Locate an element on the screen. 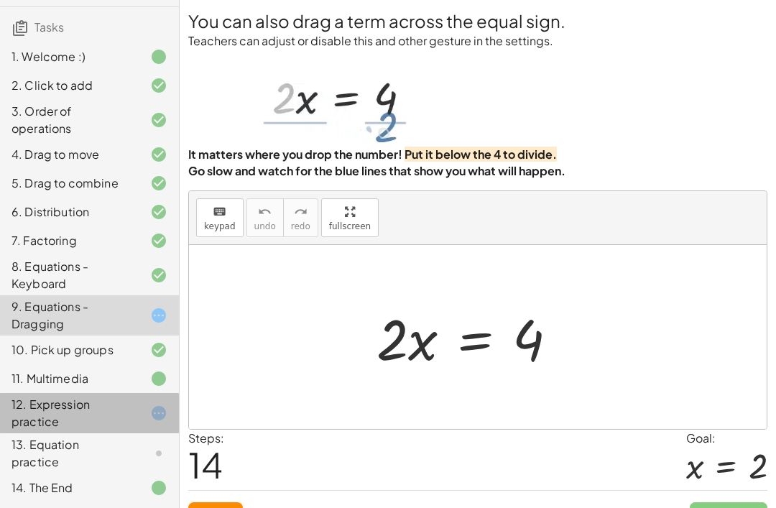 The width and height of the screenshot is (776, 508). p: Teachers can adjust or disable this and other gesture in the settings. is located at coordinates (478, 41).